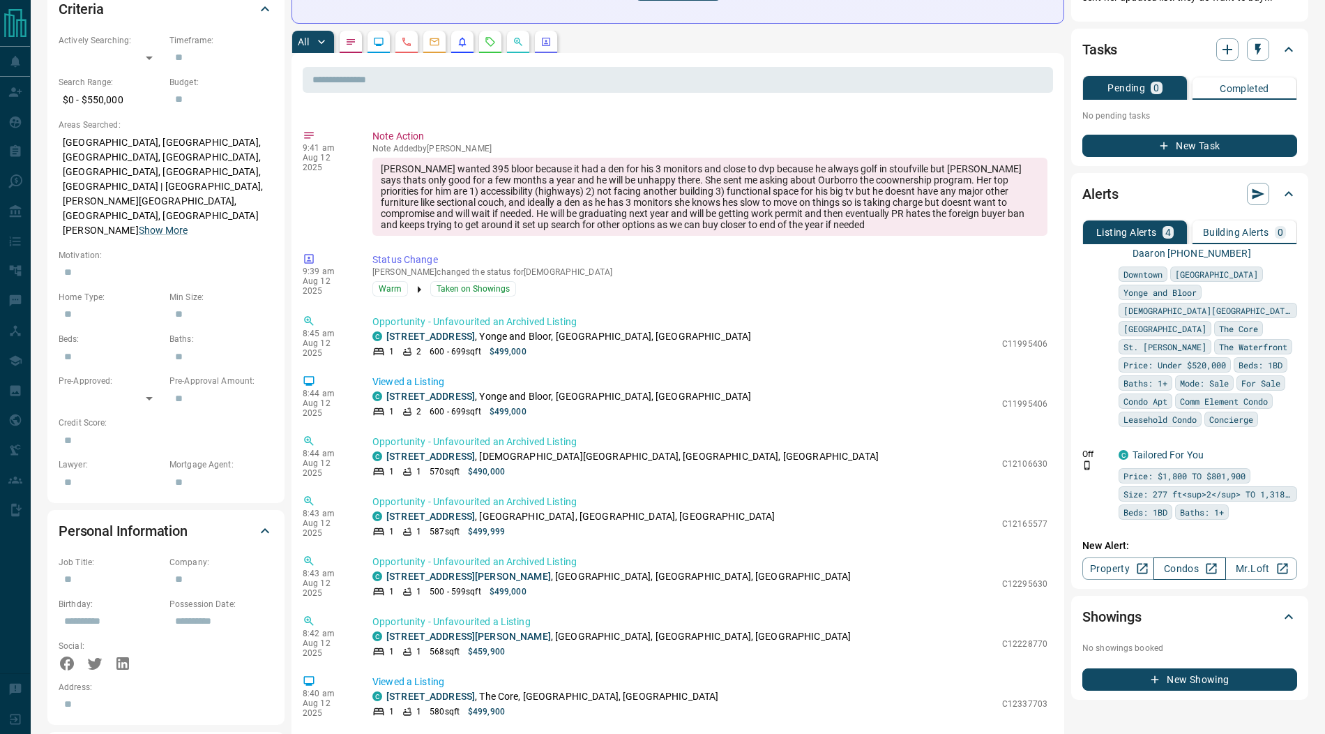 The image size is (1325, 734). What do you see at coordinates (486, 712) in the screenshot?
I see `p: $499,900` at bounding box center [486, 712].